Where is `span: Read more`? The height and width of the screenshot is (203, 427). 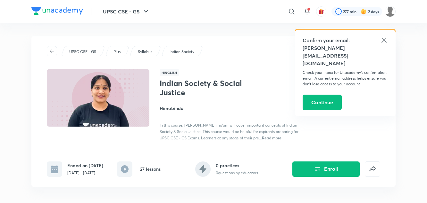
span: Read more is located at coordinates (271, 138).